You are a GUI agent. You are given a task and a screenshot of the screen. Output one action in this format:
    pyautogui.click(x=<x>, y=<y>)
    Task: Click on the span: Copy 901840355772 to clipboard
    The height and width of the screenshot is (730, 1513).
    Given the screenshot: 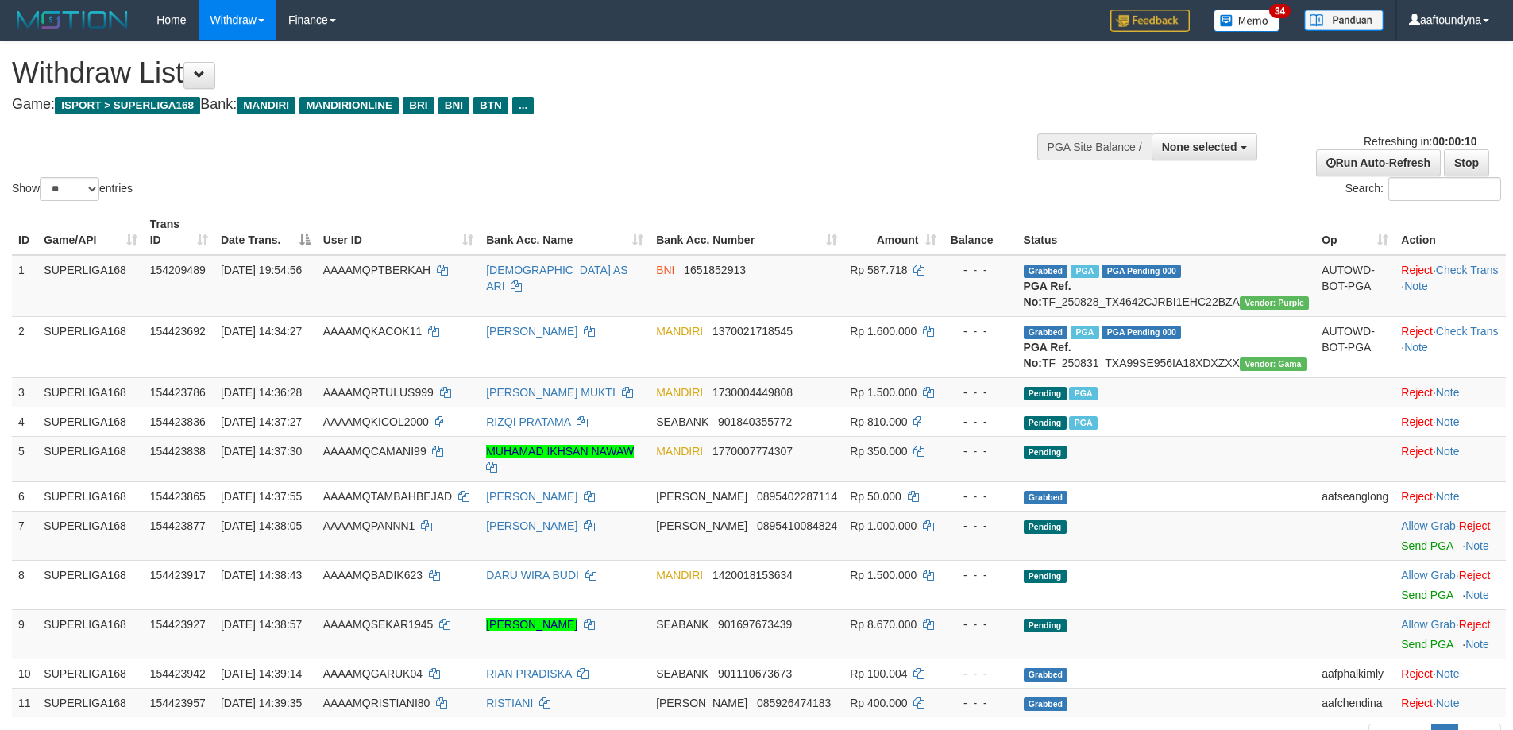 What is the action you would take?
    pyautogui.click(x=755, y=422)
    